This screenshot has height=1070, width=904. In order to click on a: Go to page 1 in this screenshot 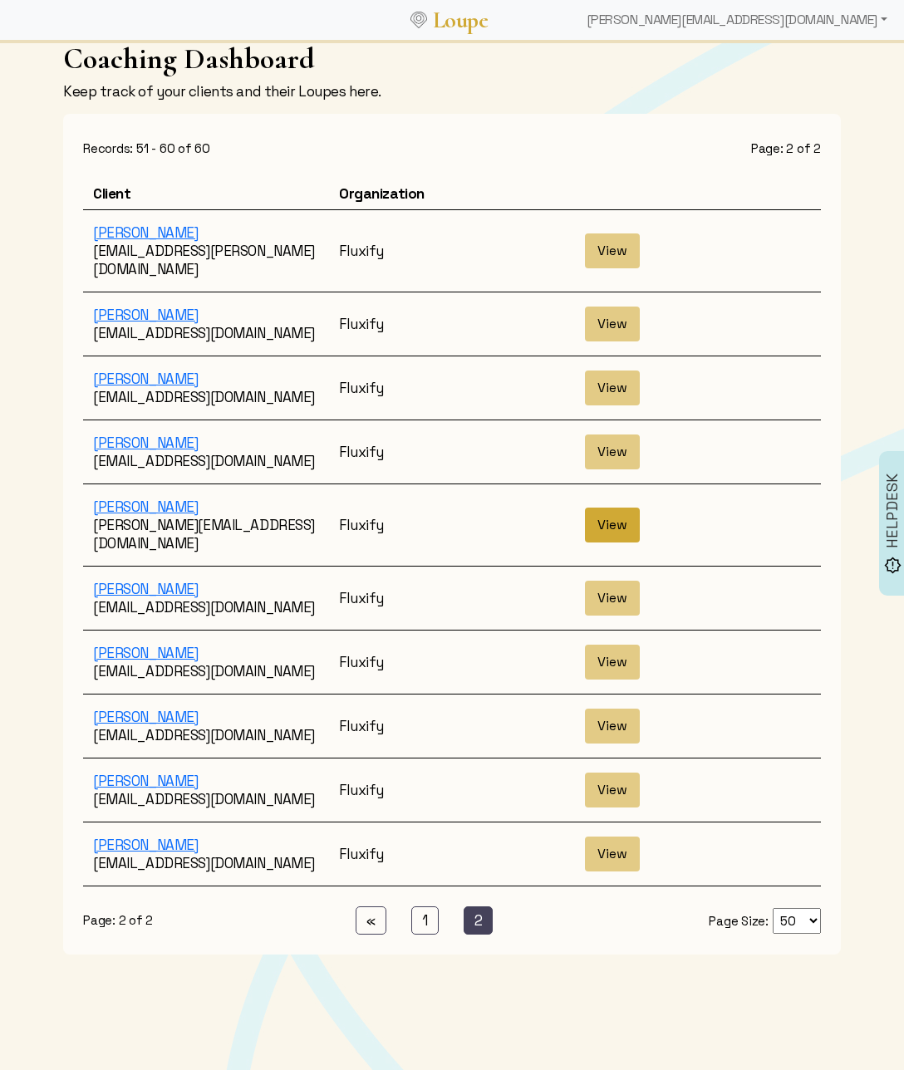, I will do `click(424, 920)`.